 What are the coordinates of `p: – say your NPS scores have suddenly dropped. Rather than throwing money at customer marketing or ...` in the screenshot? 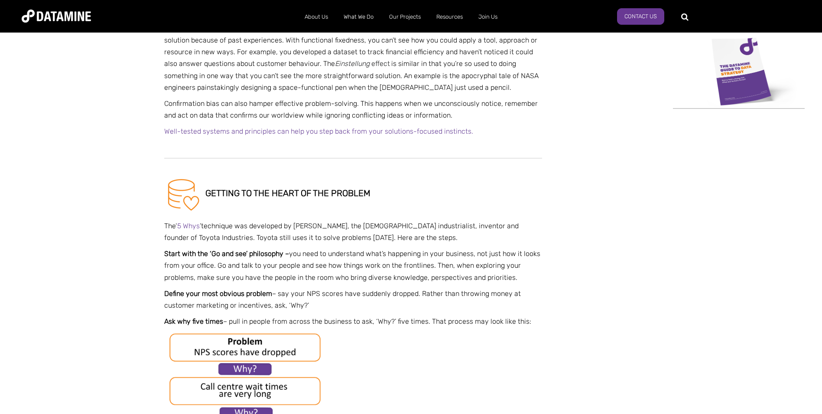 It's located at (353, 299).